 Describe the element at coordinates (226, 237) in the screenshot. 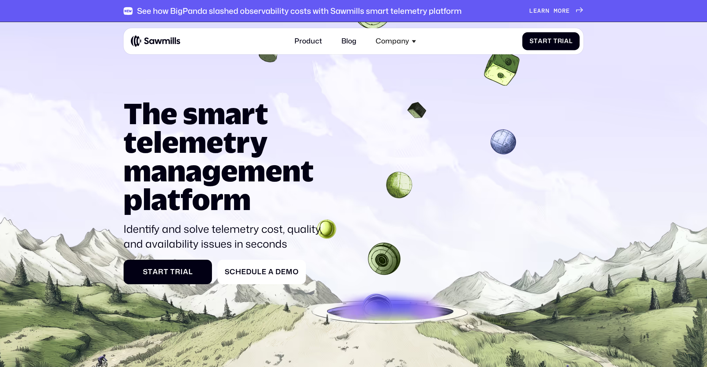

I see `p: Identify and solve telemetry cost, quality, and availability issues in seconds` at that location.